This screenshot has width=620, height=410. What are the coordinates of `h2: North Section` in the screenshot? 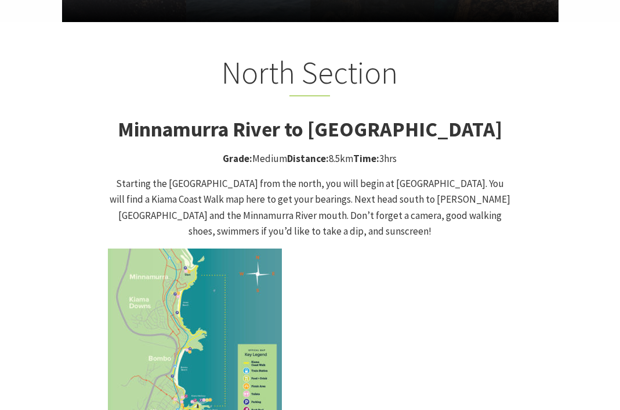 It's located at (310, 75).